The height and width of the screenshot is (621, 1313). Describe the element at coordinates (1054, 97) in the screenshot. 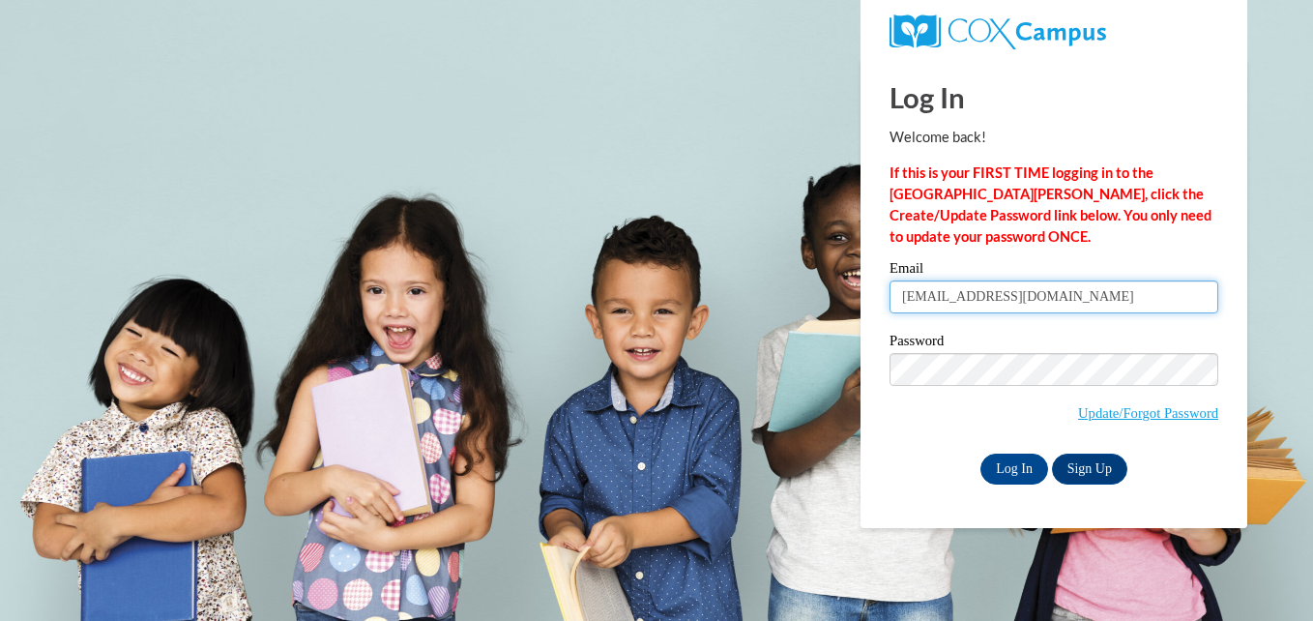

I see `h1: Log In` at that location.